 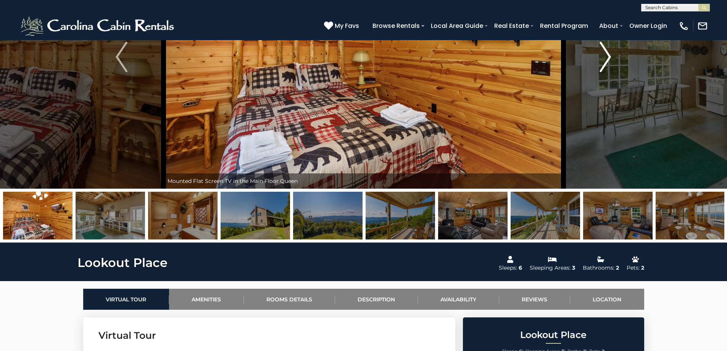 What do you see at coordinates (206, 299) in the screenshot?
I see `a: Amenities` at bounding box center [206, 299].